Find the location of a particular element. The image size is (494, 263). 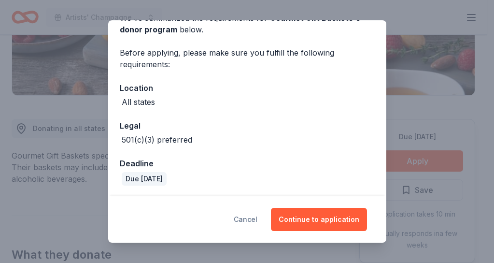

button: Cancel is located at coordinates (245, 219).